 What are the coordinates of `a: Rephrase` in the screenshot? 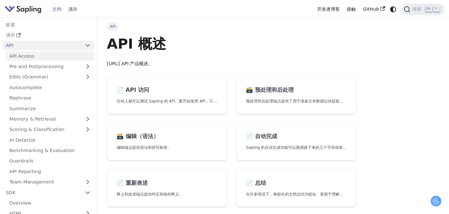 It's located at (50, 98).